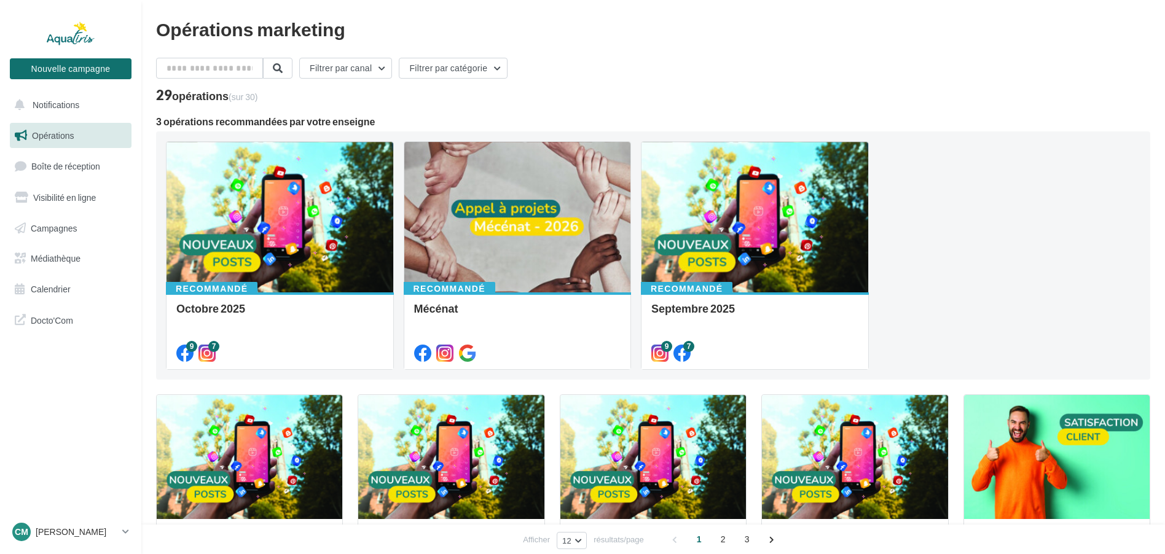  I want to click on div: Octobre 2025, so click(280, 315).